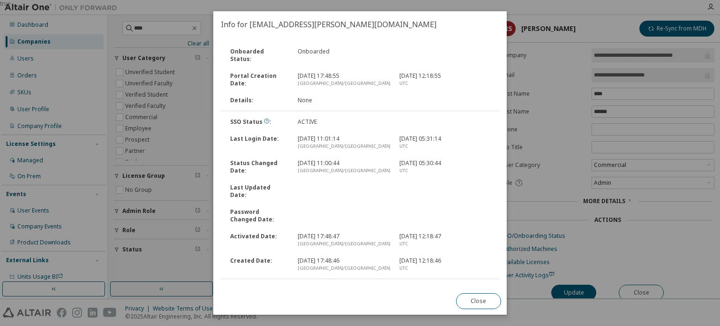  I want to click on div: SSO Status :, so click(258, 122).